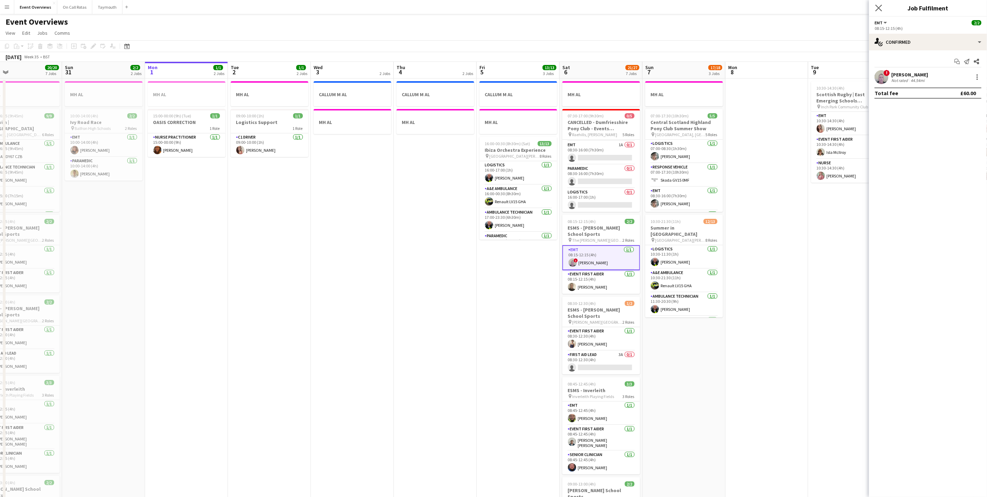 This screenshot has width=987, height=497. What do you see at coordinates (887, 93) in the screenshot?
I see `div: Total fee` at bounding box center [887, 93].